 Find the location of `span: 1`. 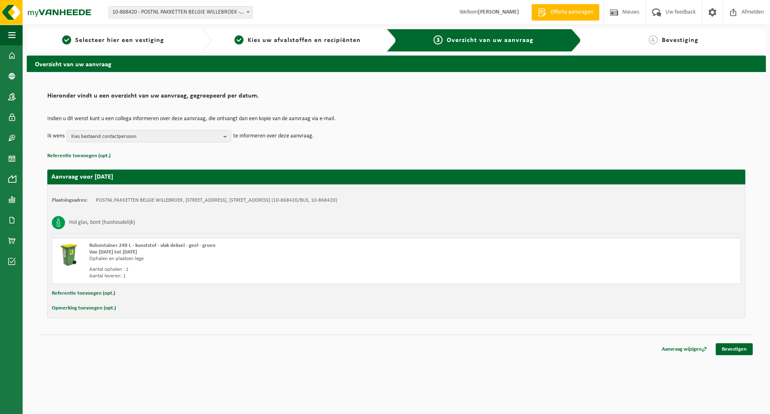

span: 1 is located at coordinates (67, 40).